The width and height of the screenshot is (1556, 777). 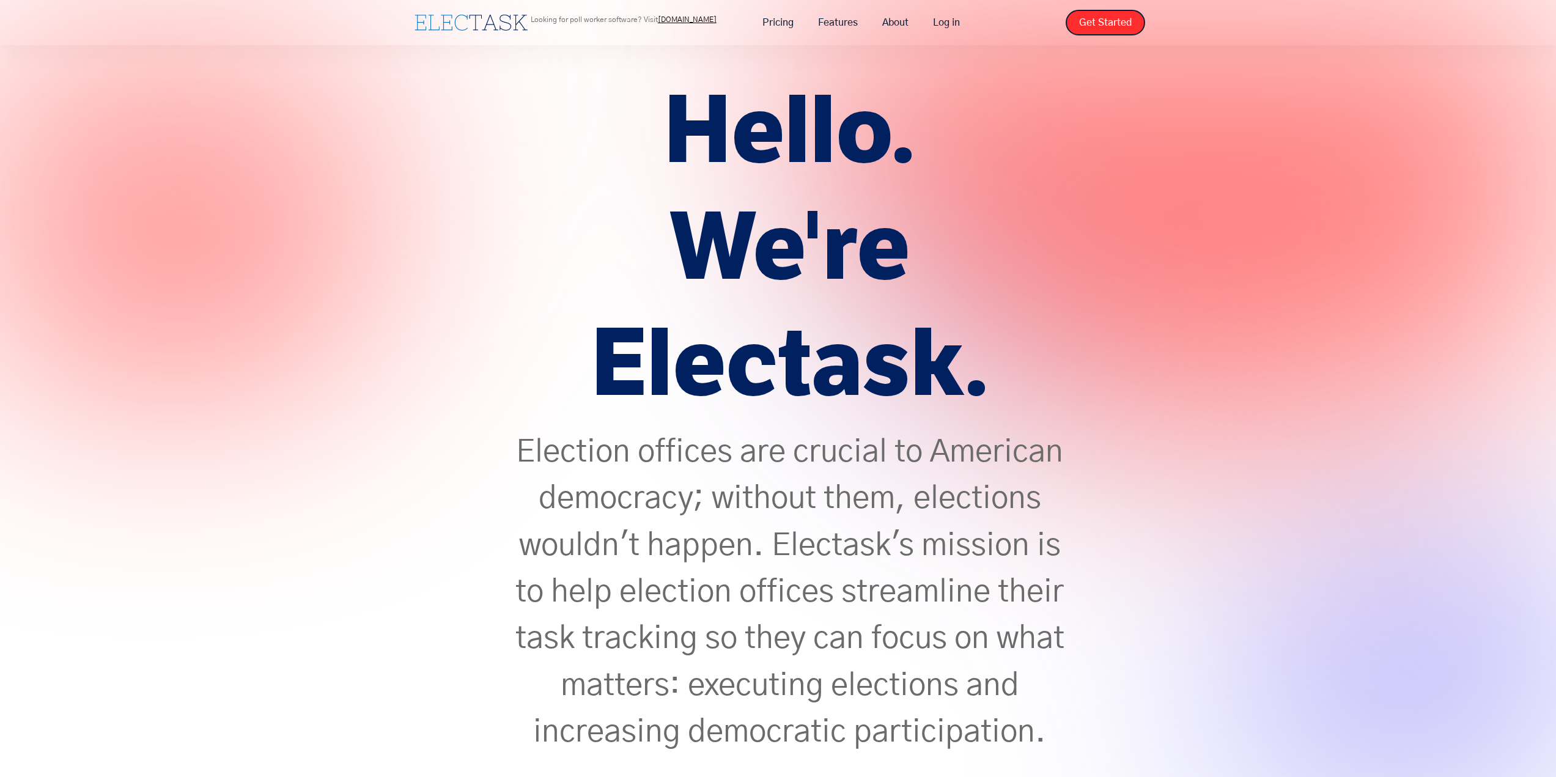 What do you see at coordinates (790, 592) in the screenshot?
I see `p: Election offices are crucial to American democracy; without them, elections wouldn't happen. Elec...` at bounding box center [790, 592].